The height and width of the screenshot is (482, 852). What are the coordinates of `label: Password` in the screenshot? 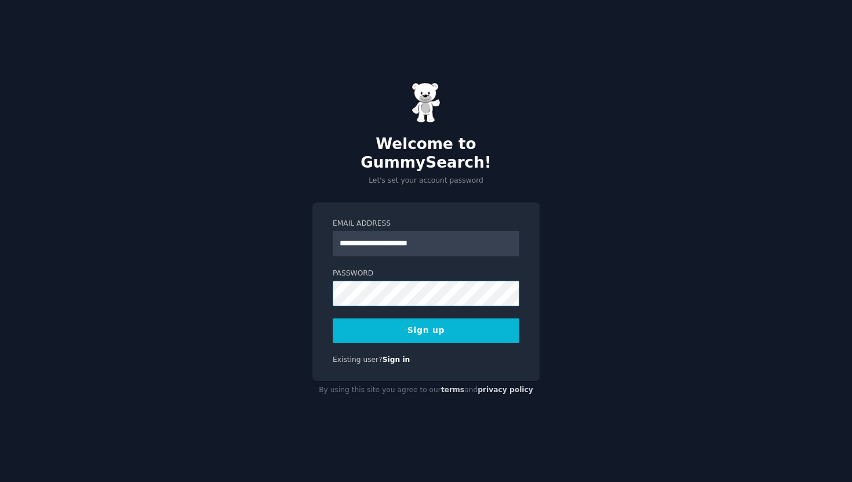 It's located at (426, 274).